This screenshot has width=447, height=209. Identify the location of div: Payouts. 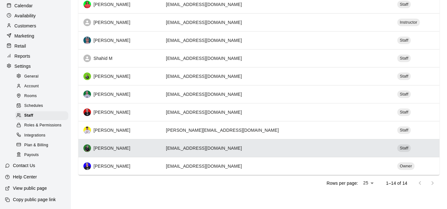
(42, 155).